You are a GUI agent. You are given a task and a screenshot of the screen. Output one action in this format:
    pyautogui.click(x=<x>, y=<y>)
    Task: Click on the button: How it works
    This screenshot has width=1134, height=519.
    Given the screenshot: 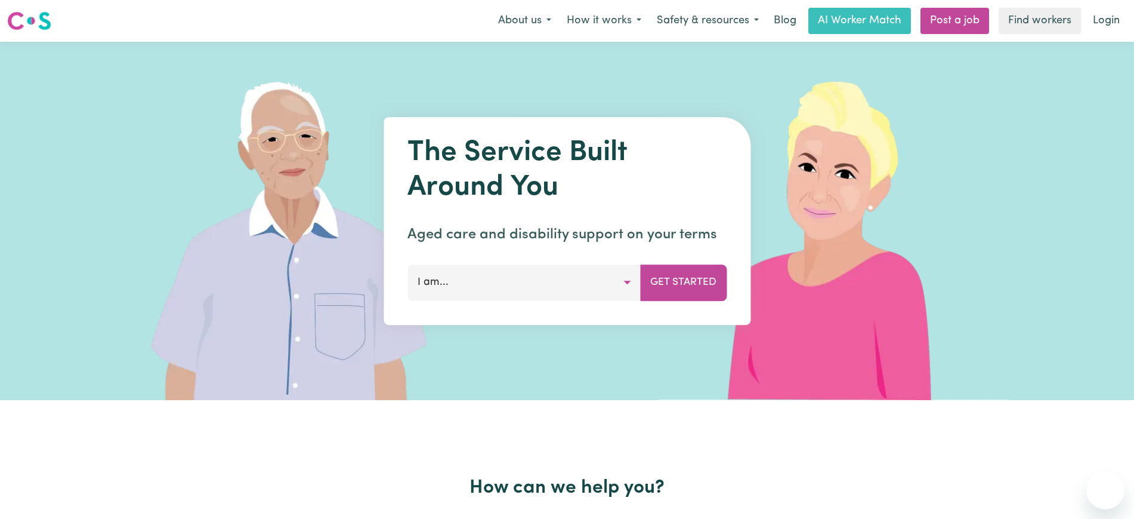 What is the action you would take?
    pyautogui.click(x=604, y=21)
    